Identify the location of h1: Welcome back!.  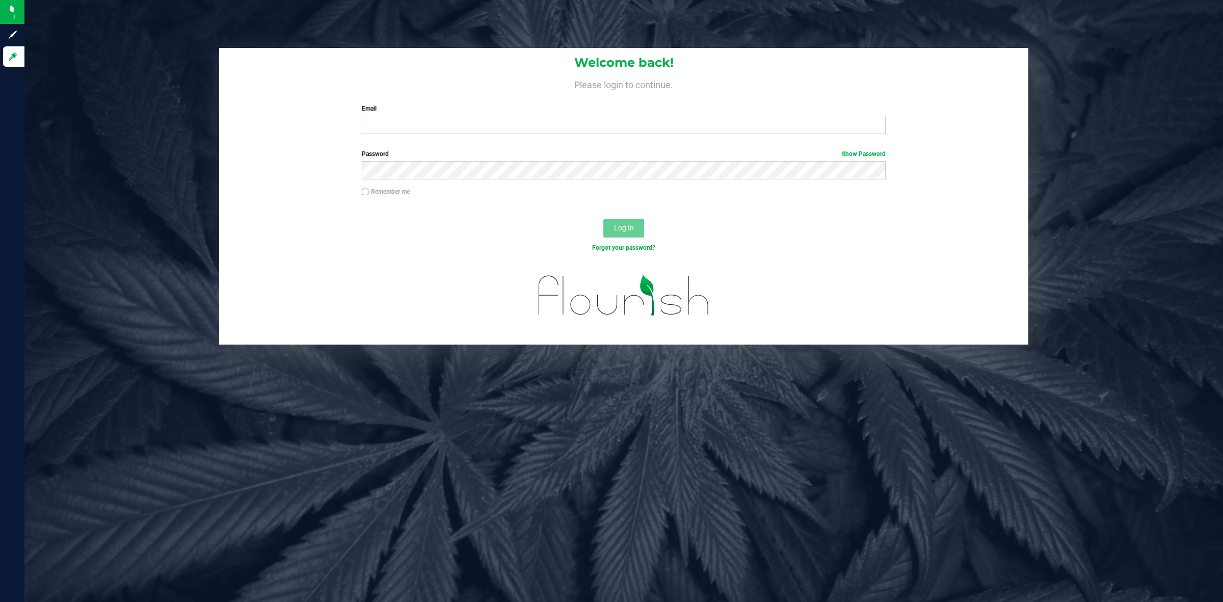
(624, 63).